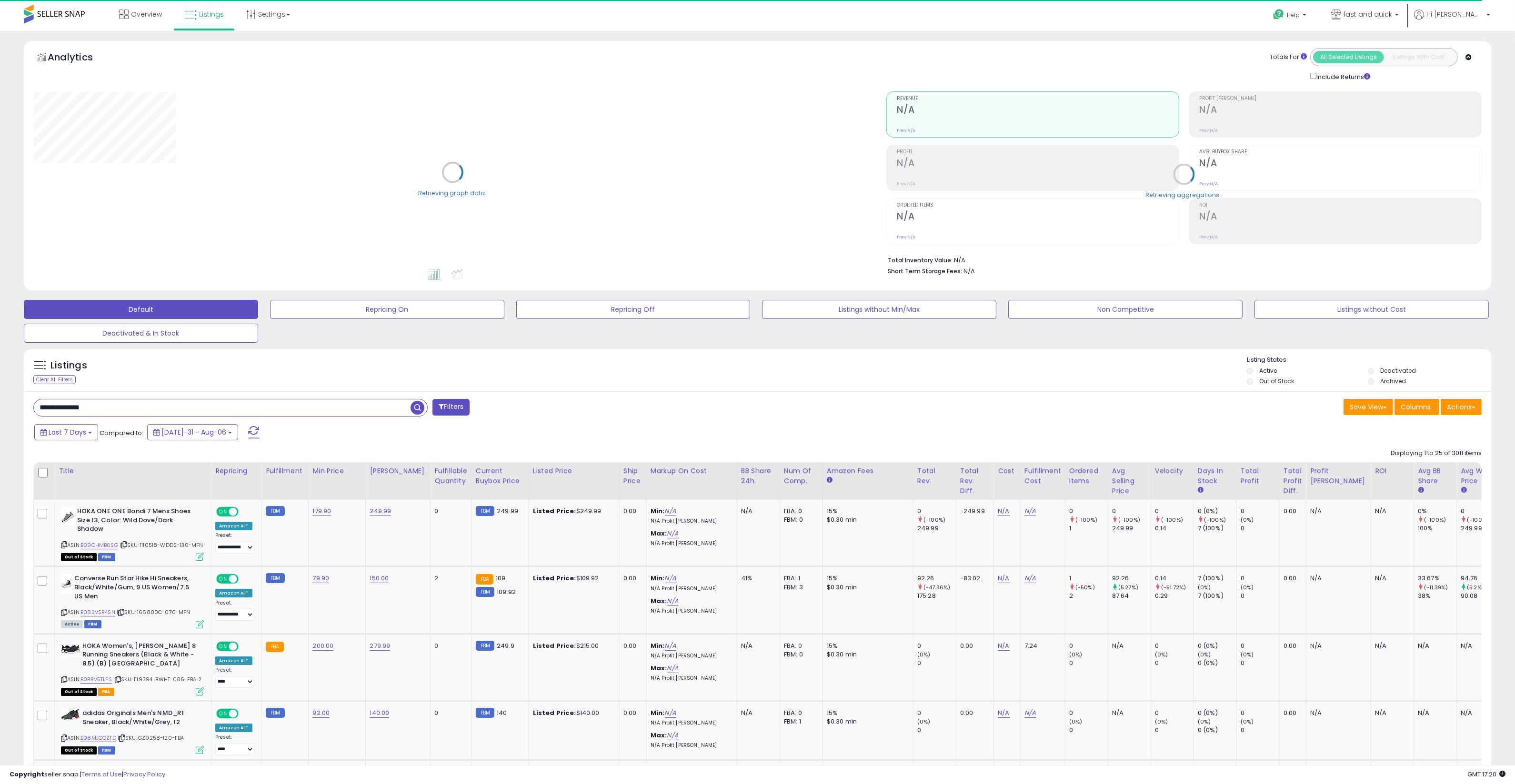 This screenshot has width=1515, height=784. I want to click on img: 31oki5FA1vL._SL40_.jpg, so click(67, 517).